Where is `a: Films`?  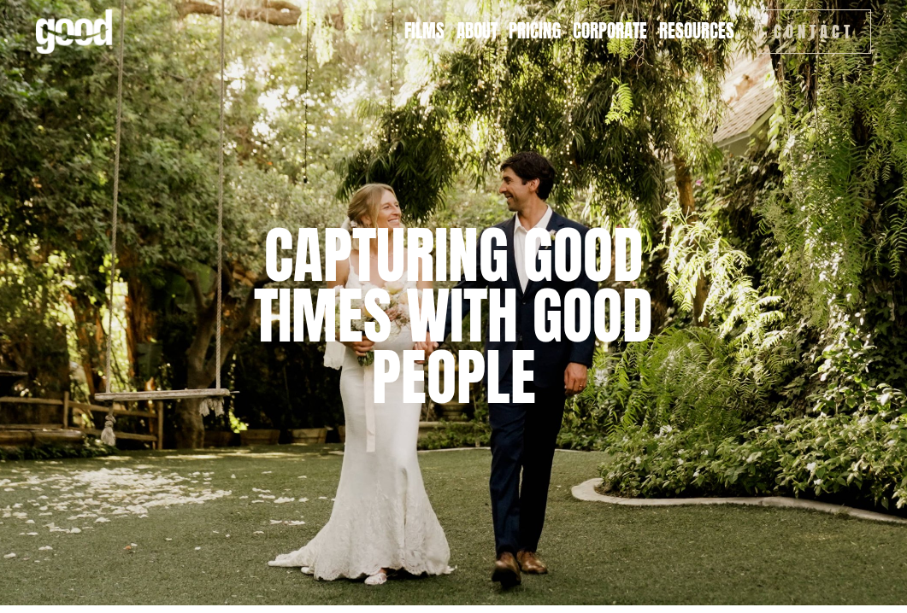
a: Films is located at coordinates (424, 32).